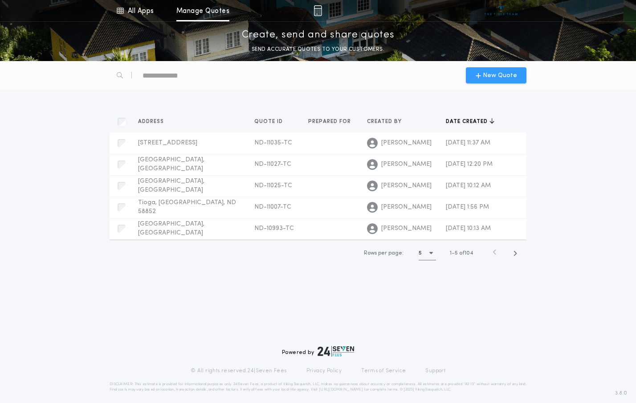 This screenshot has height=403, width=636. I want to click on button: Address, so click(154, 122).